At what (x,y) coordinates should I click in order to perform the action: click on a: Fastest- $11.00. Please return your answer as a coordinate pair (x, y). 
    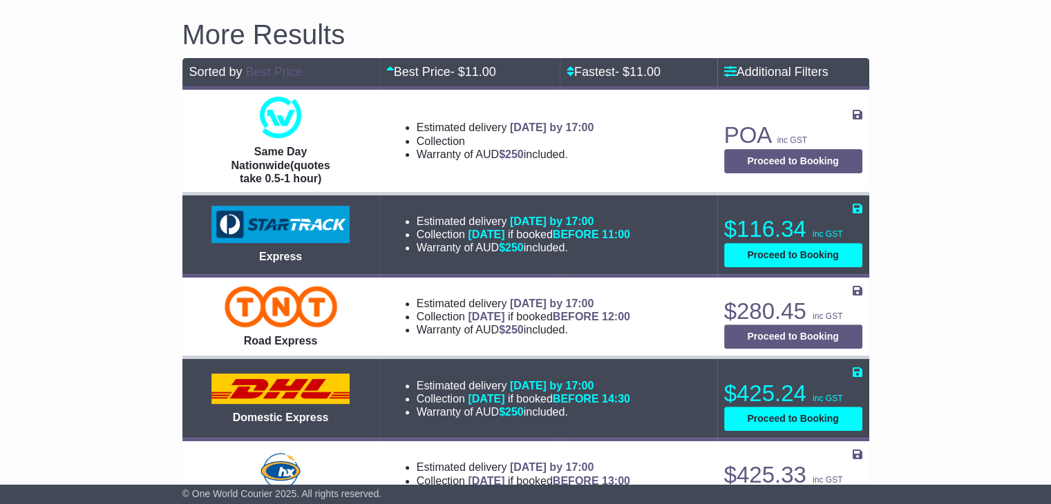
    Looking at the image, I should click on (614, 72).